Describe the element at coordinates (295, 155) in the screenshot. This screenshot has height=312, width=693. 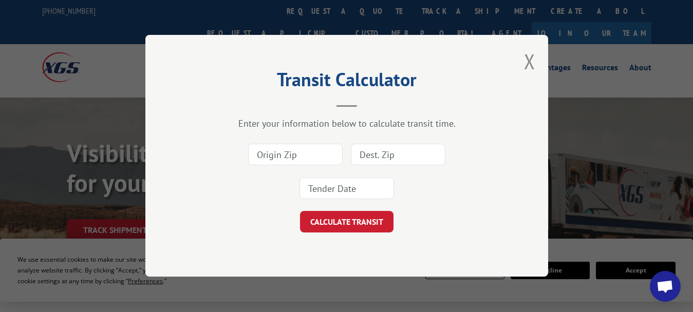
I see `input: Origin Zip` at that location.